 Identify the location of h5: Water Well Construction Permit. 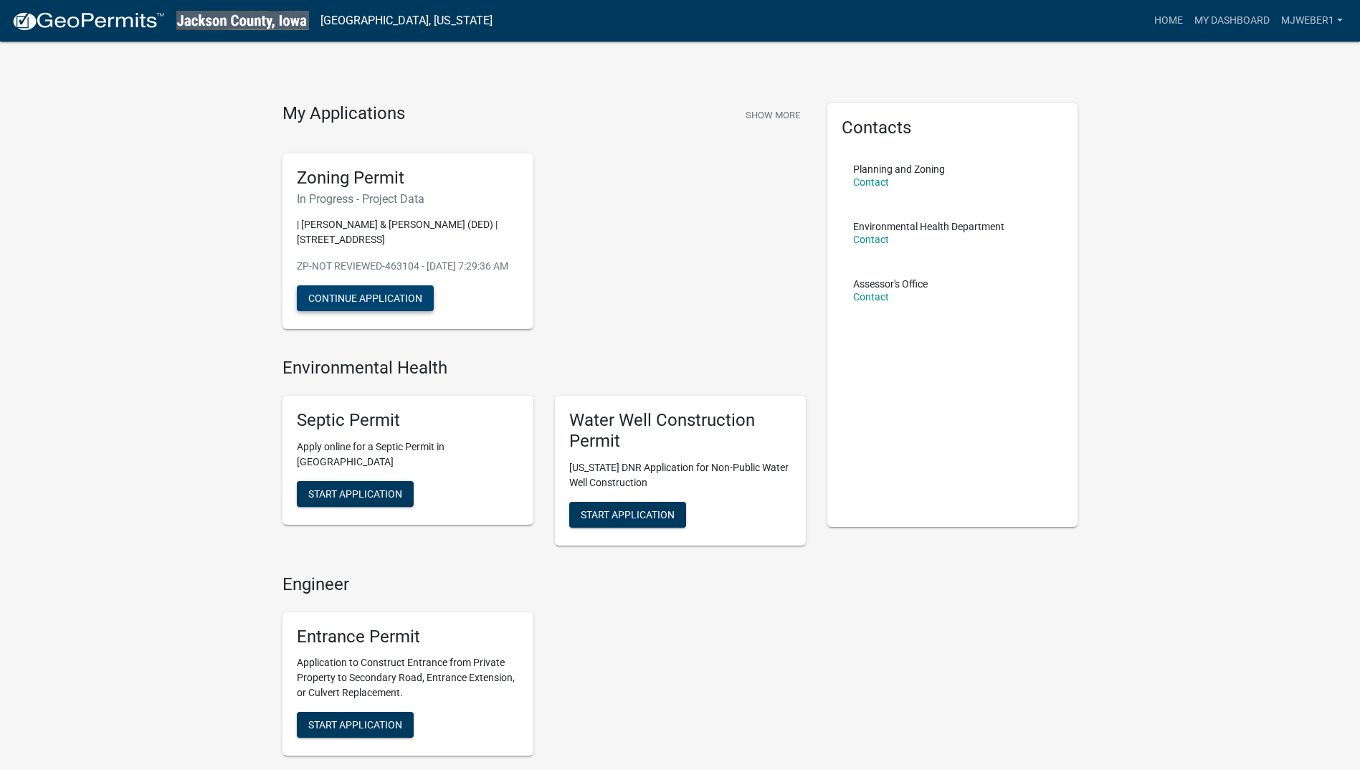
(680, 431).